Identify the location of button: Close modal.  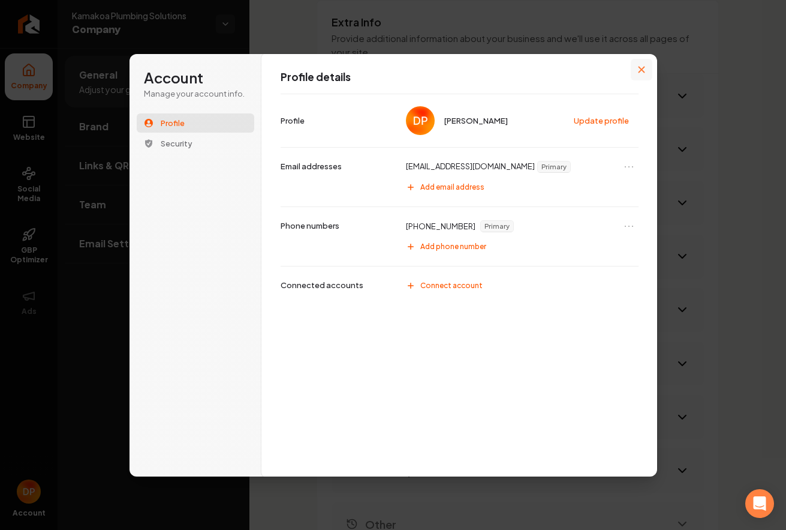
(642, 70).